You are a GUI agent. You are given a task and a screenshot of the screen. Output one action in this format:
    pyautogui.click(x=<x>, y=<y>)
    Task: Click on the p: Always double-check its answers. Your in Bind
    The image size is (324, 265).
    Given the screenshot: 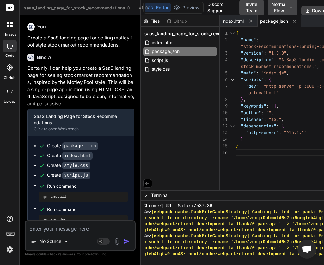 What is the action you would take?
    pyautogui.click(x=80, y=254)
    